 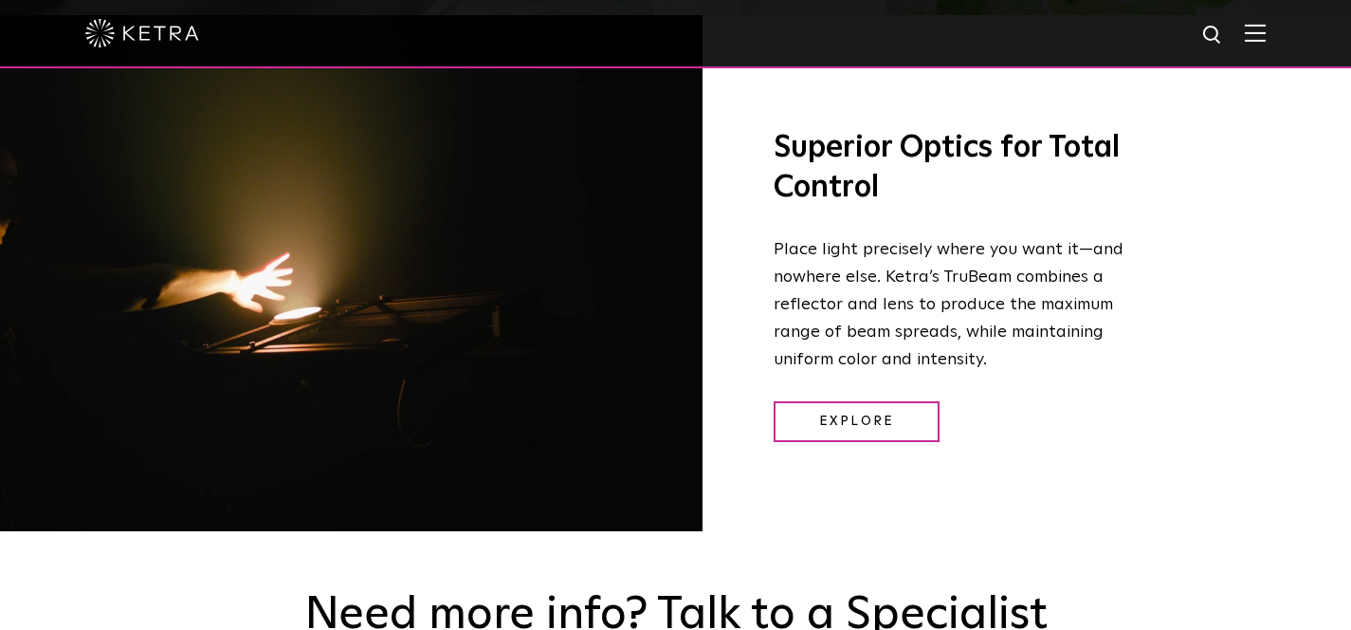 I want to click on p: Place light precisely where you want it—and nowhere else. Ketra’s TruBeam combines a reflector an..., so click(x=951, y=304).